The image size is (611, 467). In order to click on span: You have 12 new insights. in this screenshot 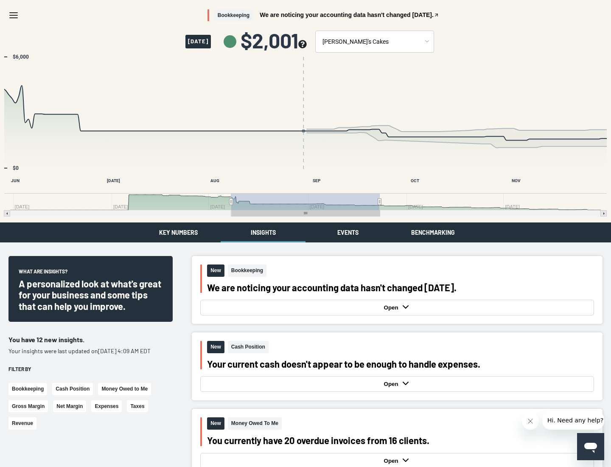, I will do `click(46, 339)`.